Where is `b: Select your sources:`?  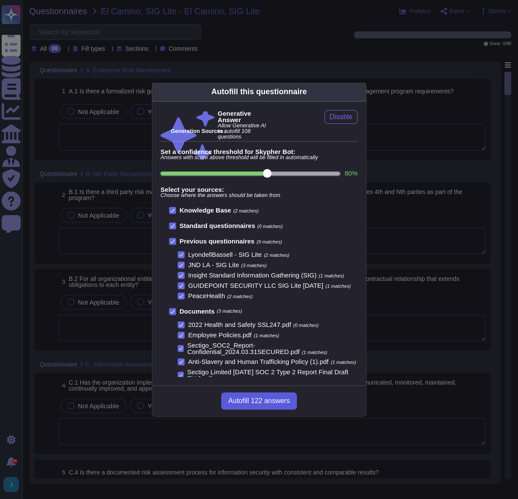
b: Select your sources: is located at coordinates (259, 189).